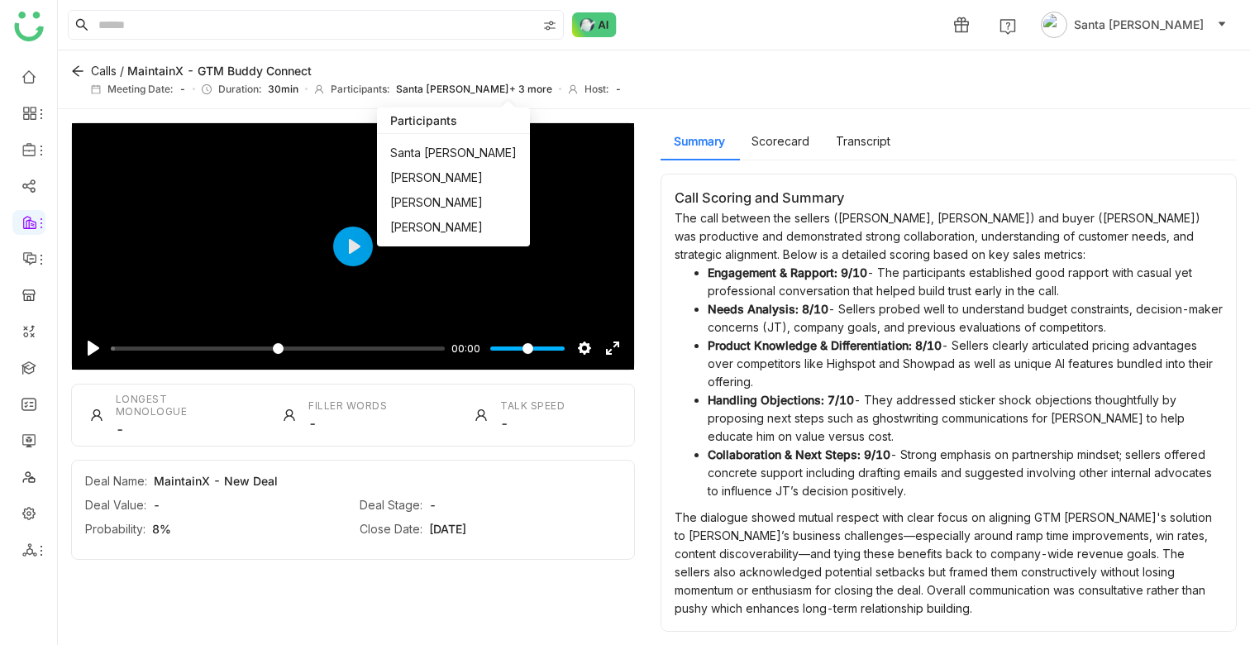 This screenshot has height=645, width=1250. Describe the element at coordinates (161, 528) in the screenshot. I see `span: 8%` at that location.